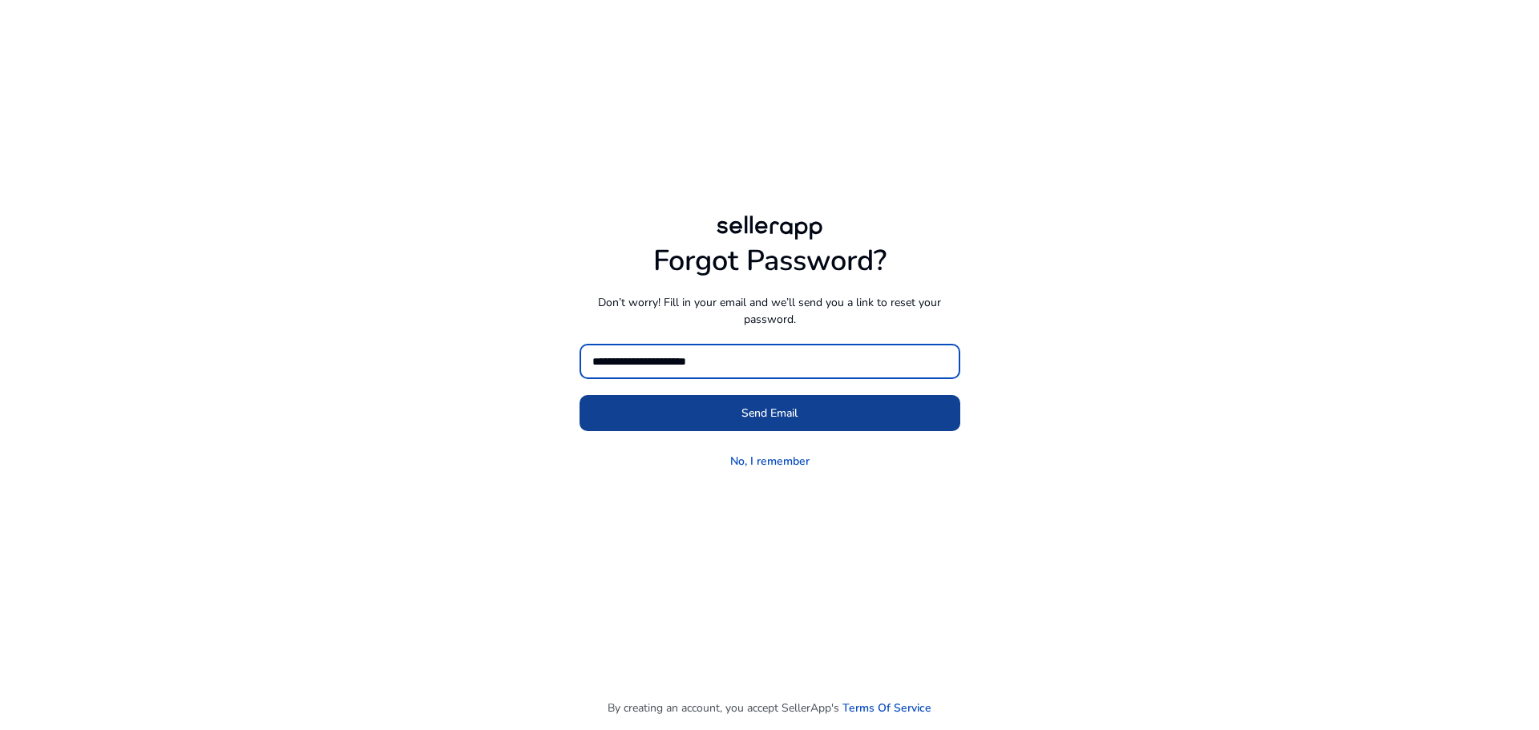  What do you see at coordinates (770, 413) in the screenshot?
I see `span: Send Email` at bounding box center [770, 413].